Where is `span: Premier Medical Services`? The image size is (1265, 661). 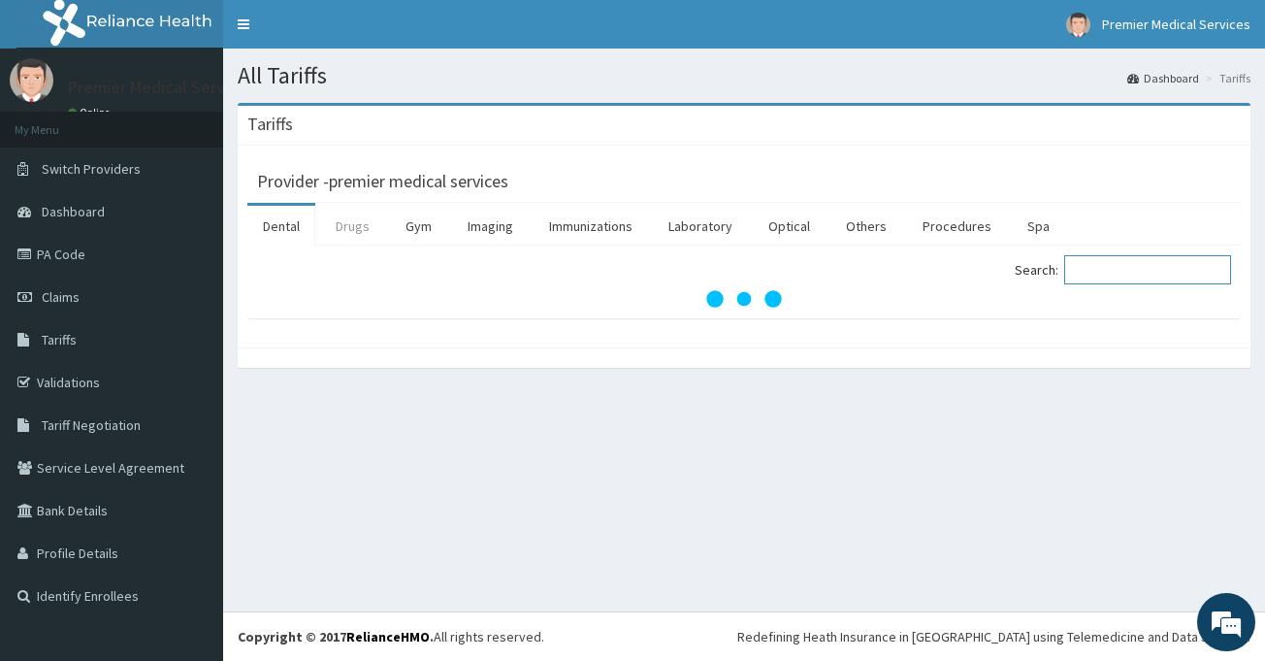 span: Premier Medical Services is located at coordinates (1176, 24).